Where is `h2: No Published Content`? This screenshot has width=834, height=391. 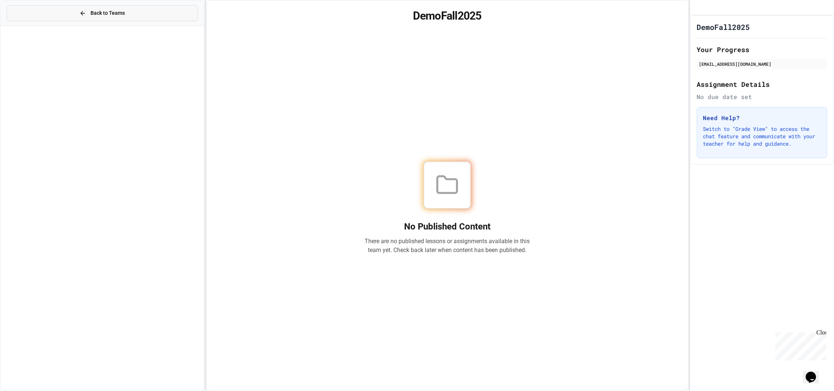
h2: No Published Content is located at coordinates (448, 227).